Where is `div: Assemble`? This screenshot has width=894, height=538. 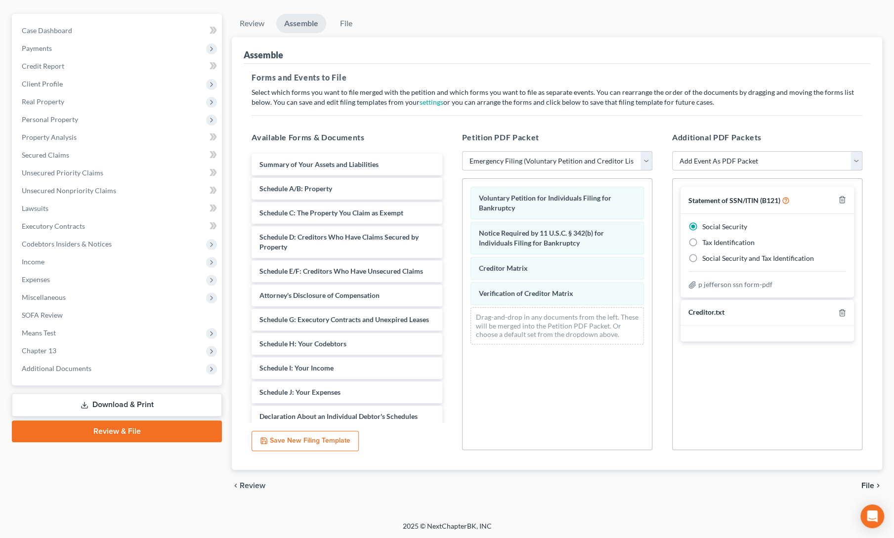
div: Assemble is located at coordinates (263, 55).